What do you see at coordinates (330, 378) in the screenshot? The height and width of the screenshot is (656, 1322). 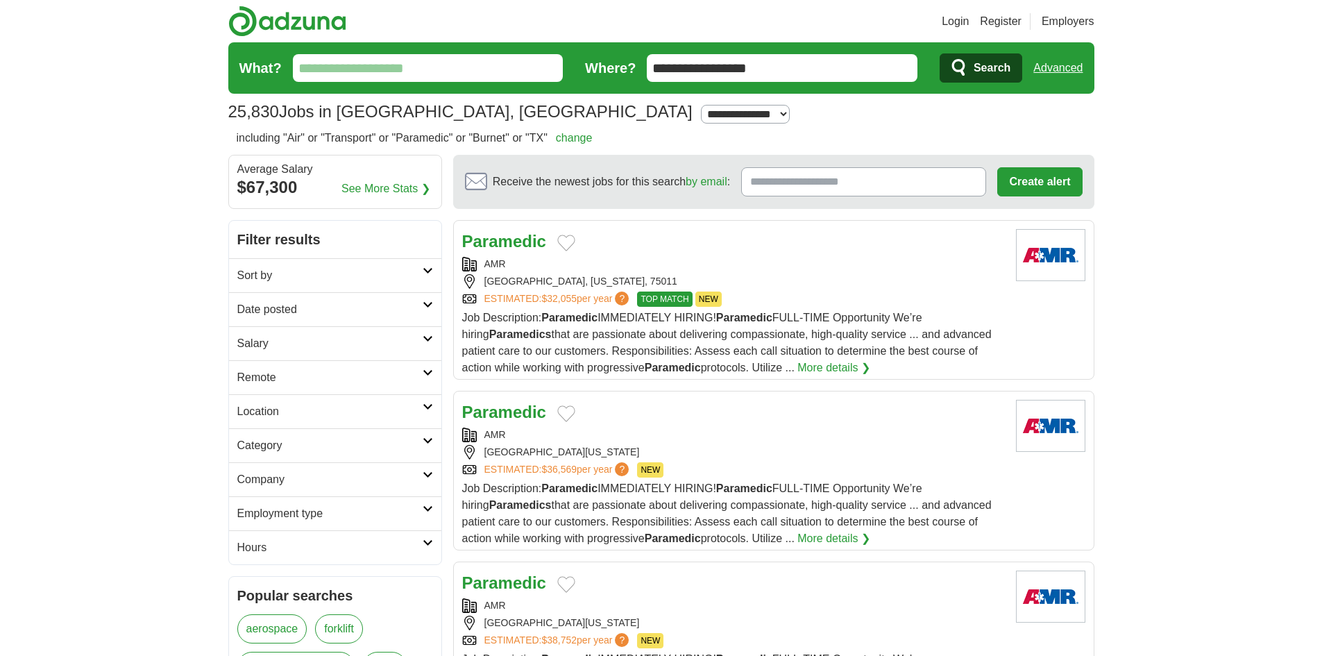 I see `h2: Remote` at bounding box center [330, 378].